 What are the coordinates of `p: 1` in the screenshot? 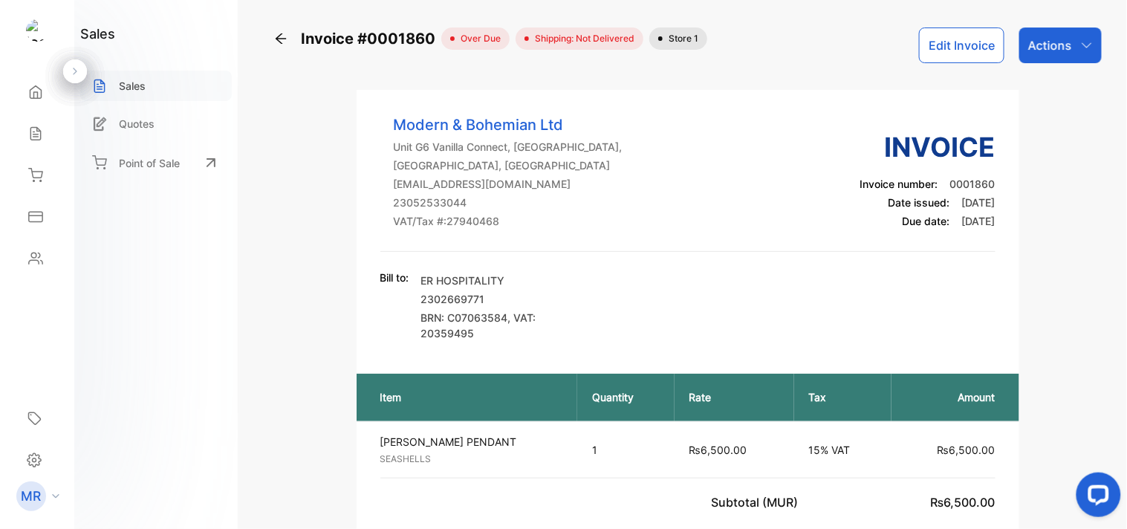 It's located at (626, 450).